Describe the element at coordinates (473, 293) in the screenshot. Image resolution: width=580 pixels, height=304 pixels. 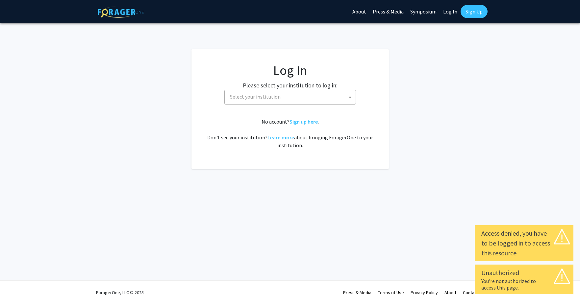
I see `a: Contact Us` at that location.